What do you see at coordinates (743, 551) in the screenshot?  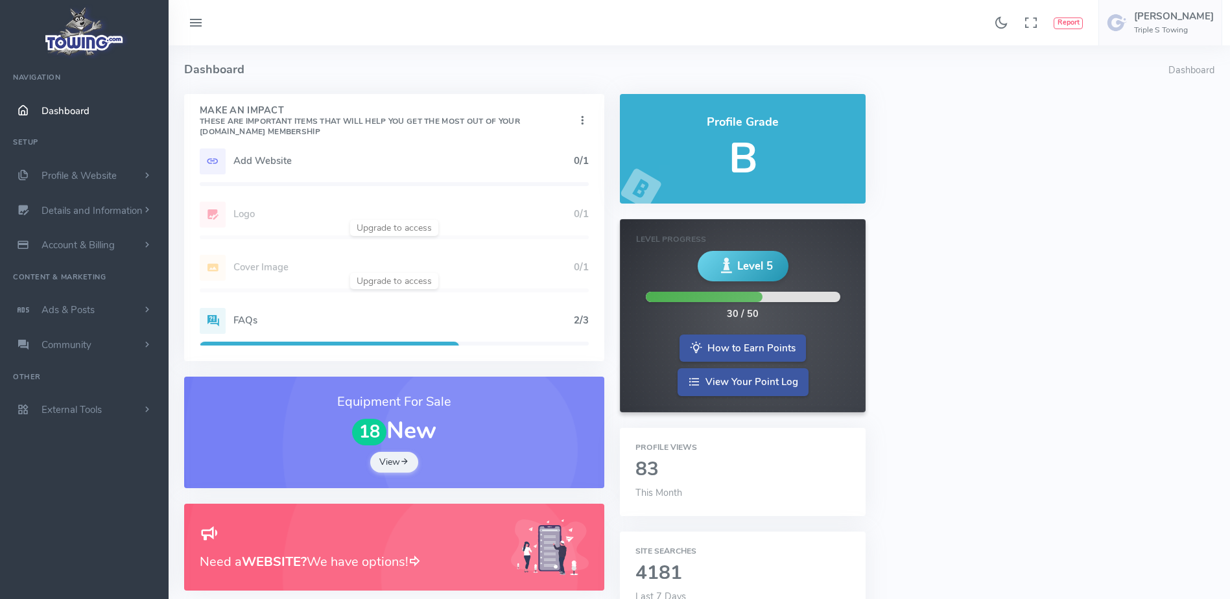 I see `h6: Site Searches` at bounding box center [743, 551].